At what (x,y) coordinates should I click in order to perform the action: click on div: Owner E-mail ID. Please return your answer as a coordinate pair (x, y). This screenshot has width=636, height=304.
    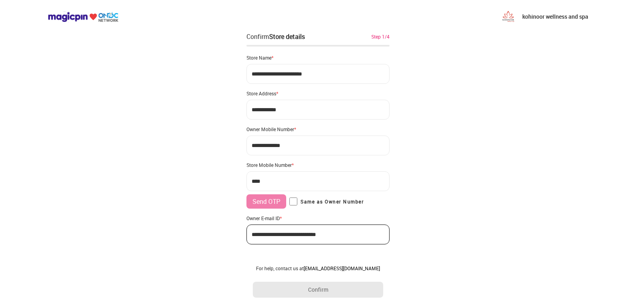
    Looking at the image, I should click on (318, 218).